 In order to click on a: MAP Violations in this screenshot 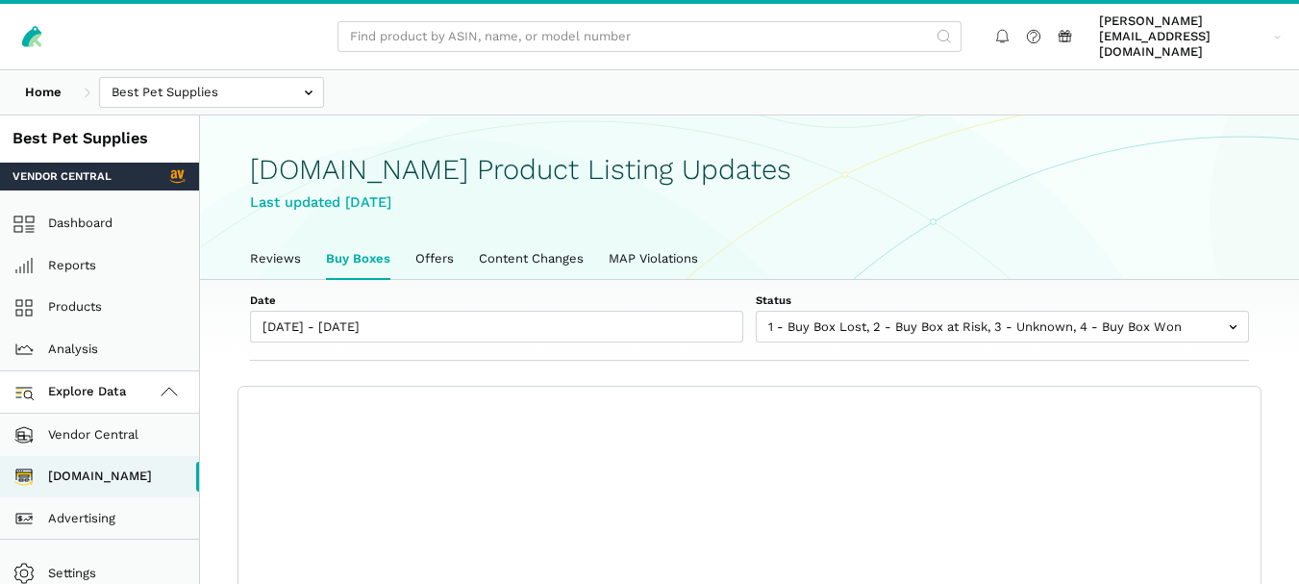, I will do `click(653, 259)`.